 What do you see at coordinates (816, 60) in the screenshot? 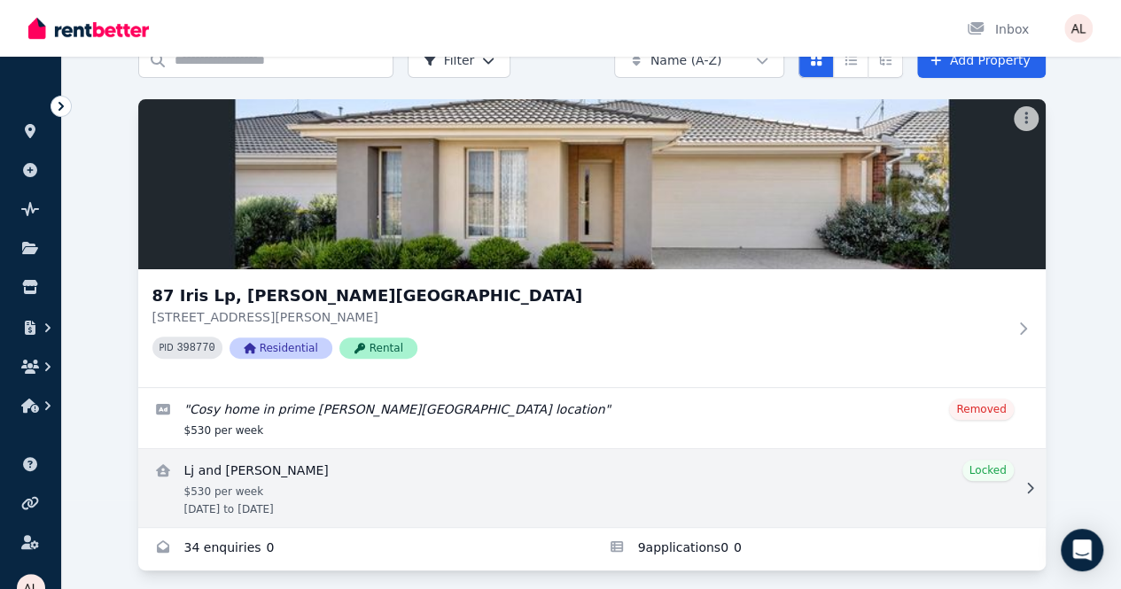
I see `button: Card view` at bounding box center [816, 60].